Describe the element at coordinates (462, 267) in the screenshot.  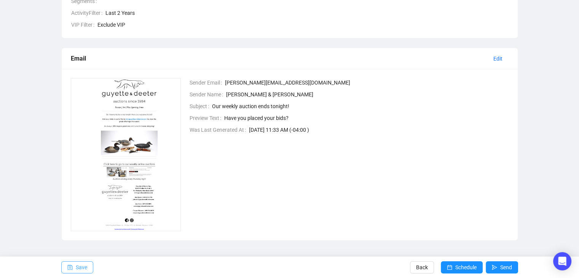
I see `button: Schedule` at that location.